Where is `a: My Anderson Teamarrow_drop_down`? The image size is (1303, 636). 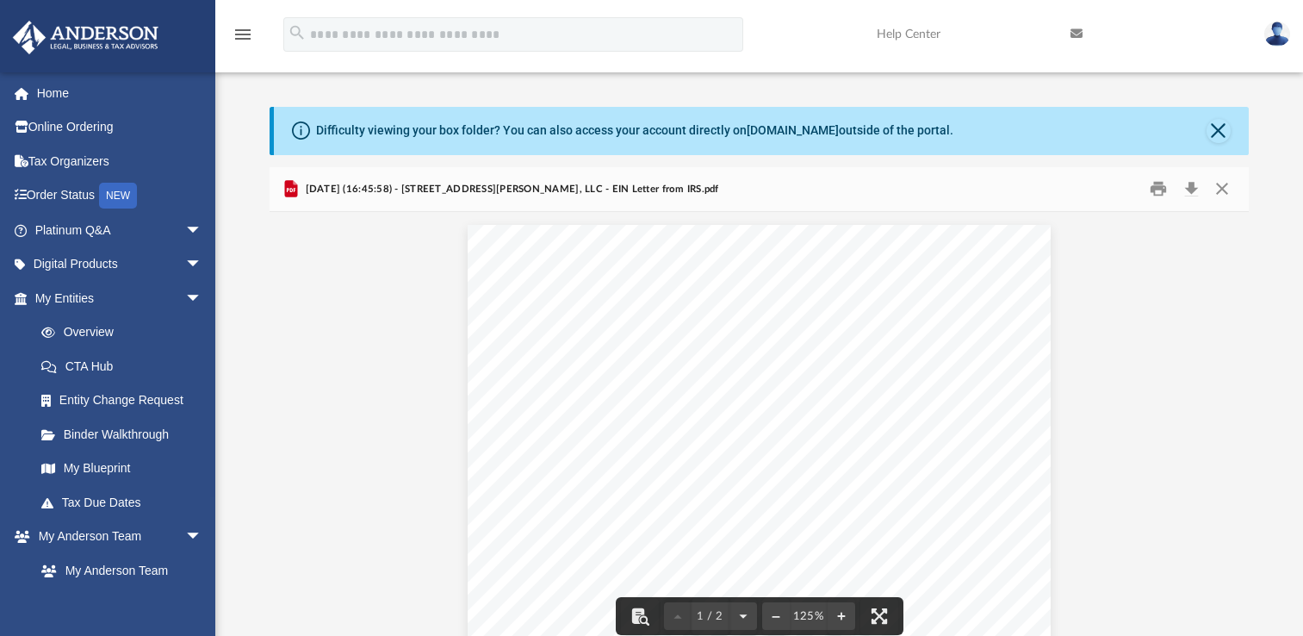 a: My Anderson Teamarrow_drop_down is located at coordinates (115, 537).